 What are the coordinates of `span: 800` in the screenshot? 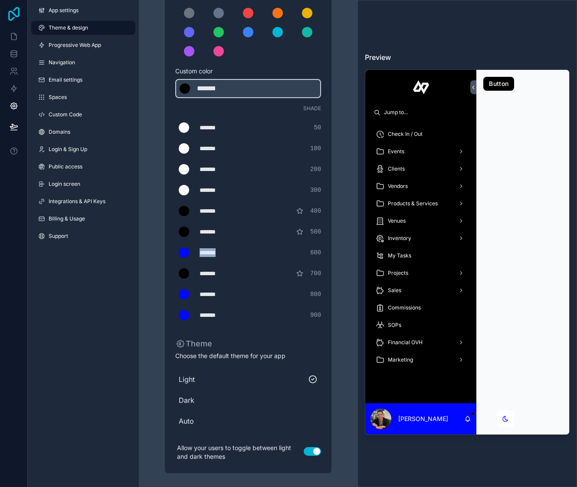 It's located at (315, 294).